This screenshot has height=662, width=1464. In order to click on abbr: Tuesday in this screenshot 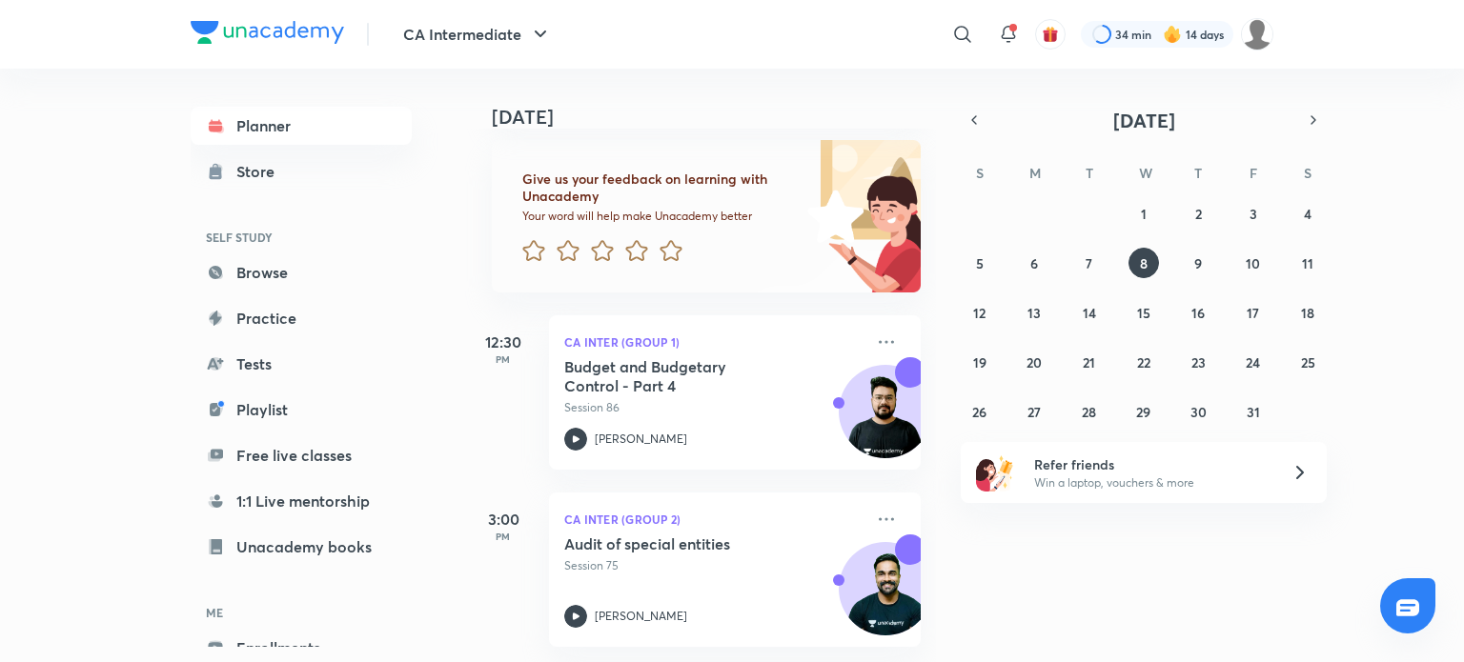, I will do `click(1089, 172)`.